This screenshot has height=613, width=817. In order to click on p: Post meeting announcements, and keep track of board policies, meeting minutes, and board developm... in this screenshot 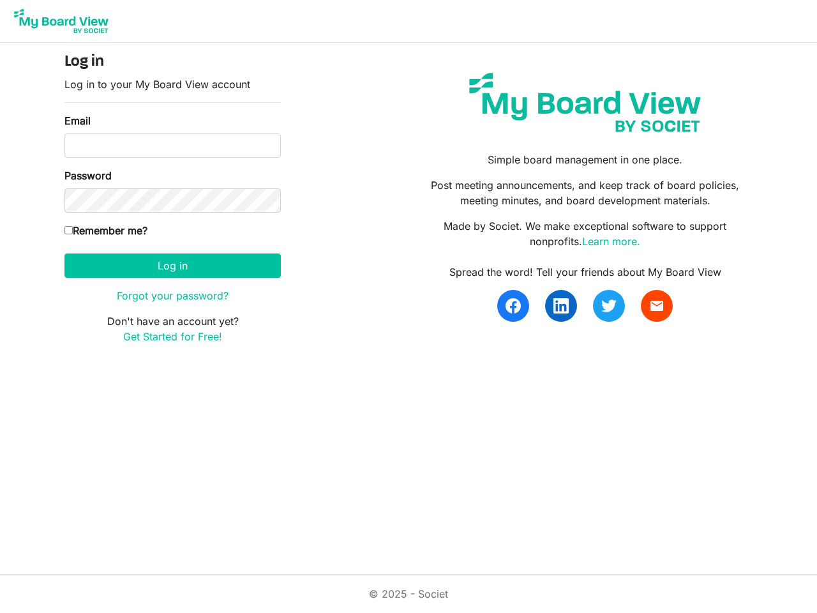, I will do `click(586, 193)`.